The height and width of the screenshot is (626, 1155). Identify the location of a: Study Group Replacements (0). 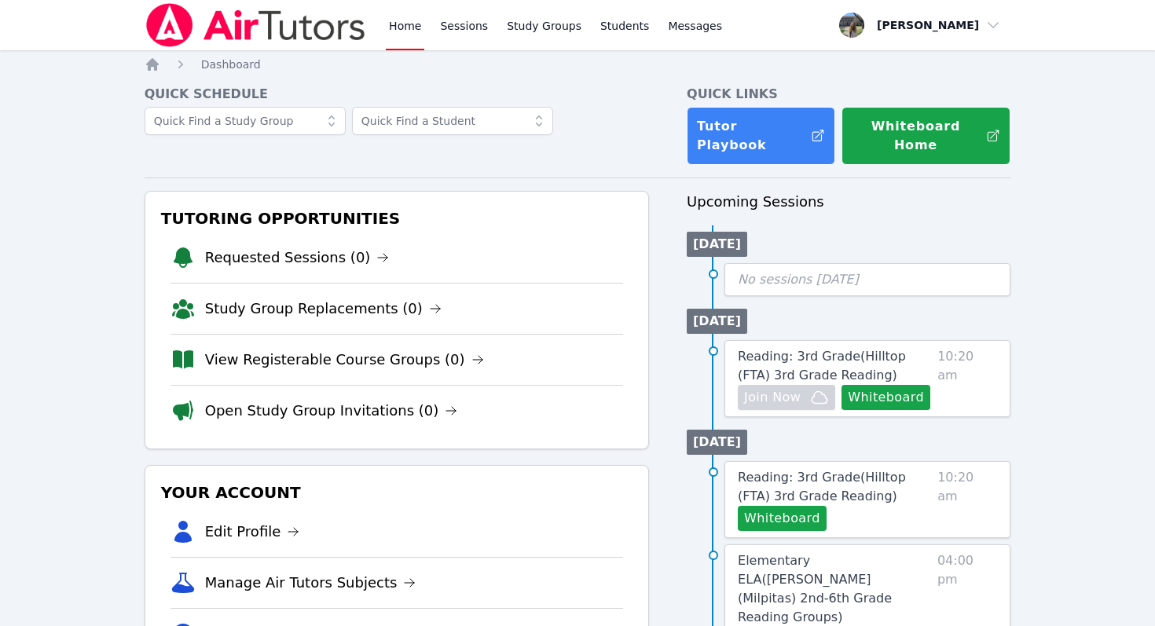
(323, 309).